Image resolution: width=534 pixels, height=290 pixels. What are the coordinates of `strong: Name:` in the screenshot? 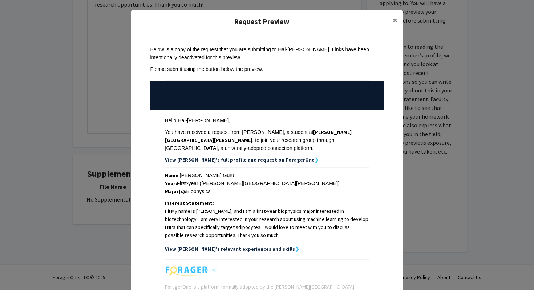 It's located at (172, 175).